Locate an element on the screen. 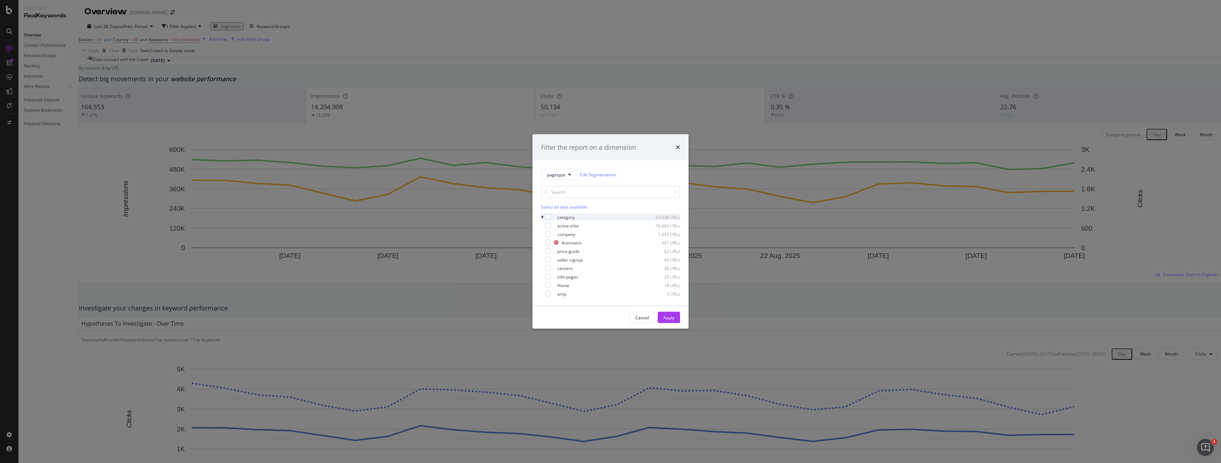 The width and height of the screenshot is (1221, 463). div: careers is located at coordinates (565, 268).